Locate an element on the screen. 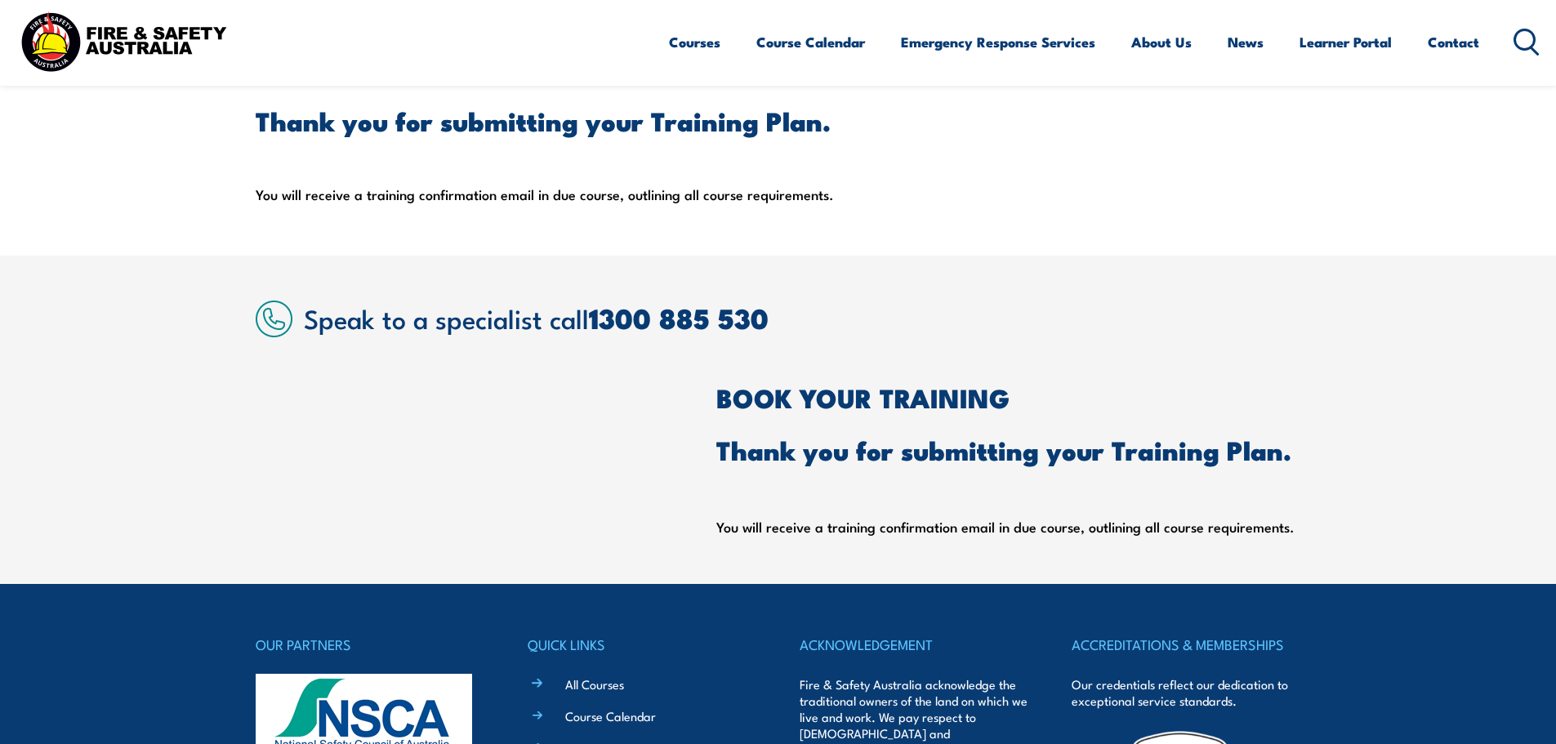 This screenshot has width=1556, height=744. a: Contact is located at coordinates (1453, 42).